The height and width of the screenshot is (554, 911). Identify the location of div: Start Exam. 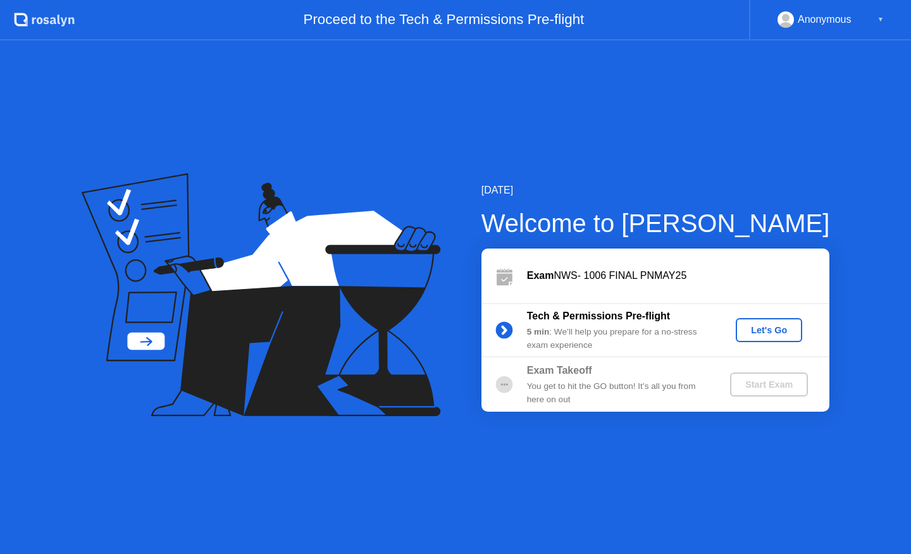
(769, 385).